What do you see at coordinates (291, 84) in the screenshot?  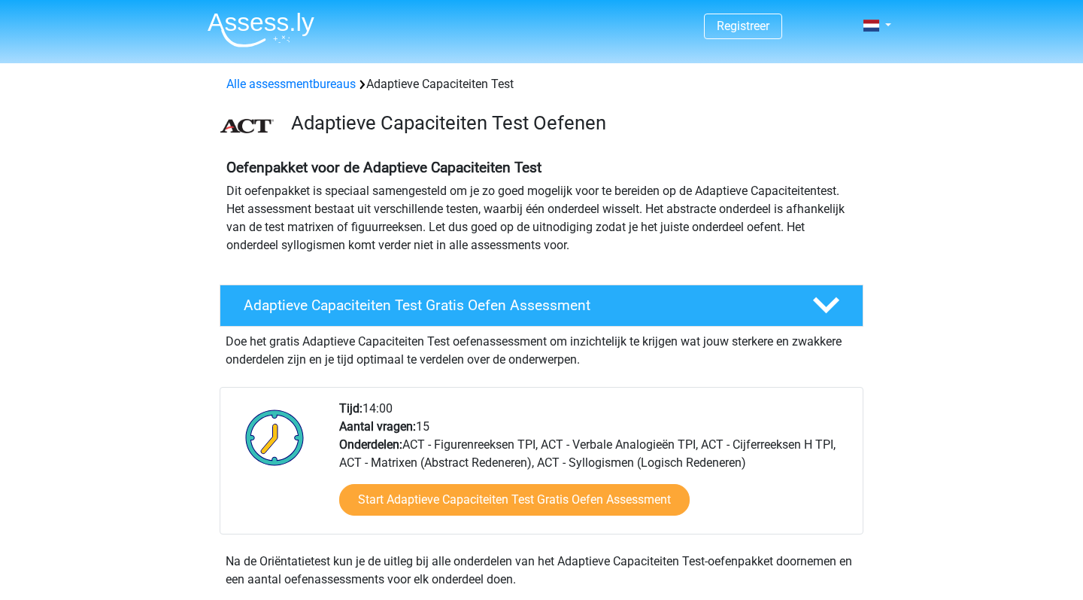 I see `a: Alle assessmentbureaus` at bounding box center [291, 84].